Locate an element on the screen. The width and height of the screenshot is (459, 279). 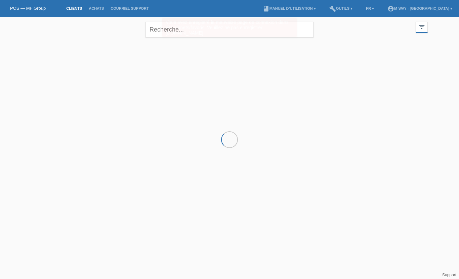
a: bookManuel d’utilisation ▾ is located at coordinates (289, 8).